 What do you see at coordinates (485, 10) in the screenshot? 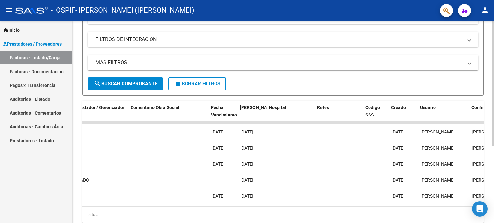
I see `mat-icon: person` at bounding box center [485, 10].